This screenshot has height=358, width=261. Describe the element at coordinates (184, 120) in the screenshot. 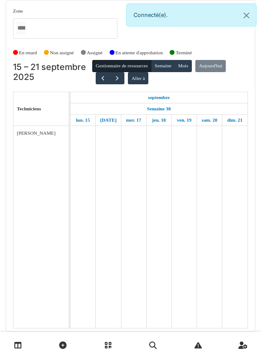

I see `a: 19 septembre 2025` at that location.